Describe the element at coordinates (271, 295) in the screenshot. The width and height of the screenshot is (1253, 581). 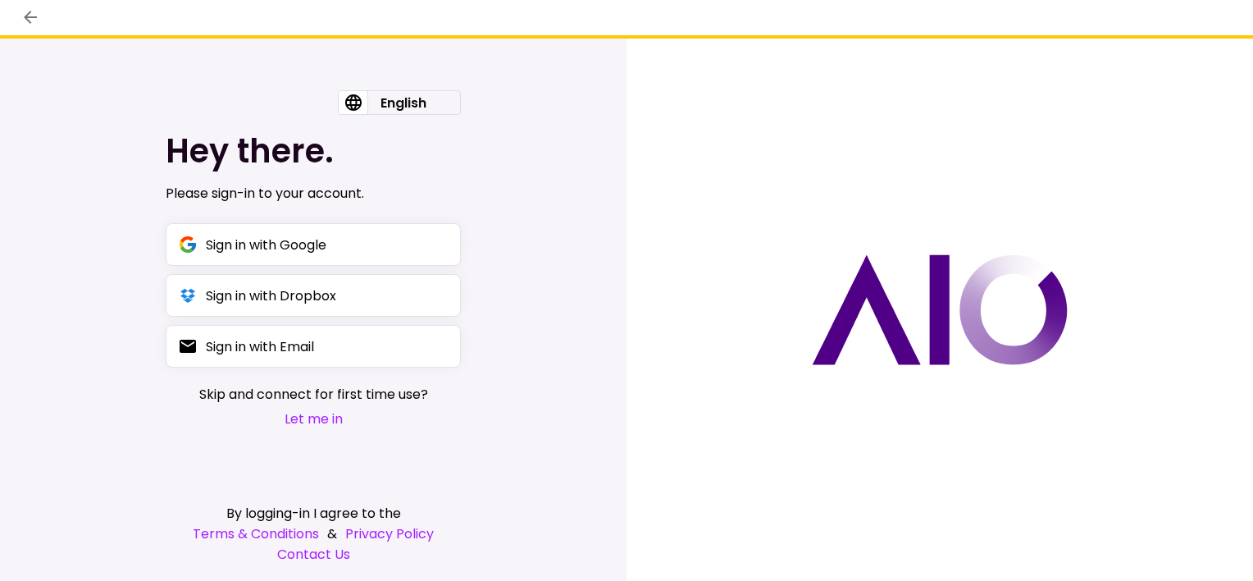
I see `div: Sign in with Dropbox` at that location.